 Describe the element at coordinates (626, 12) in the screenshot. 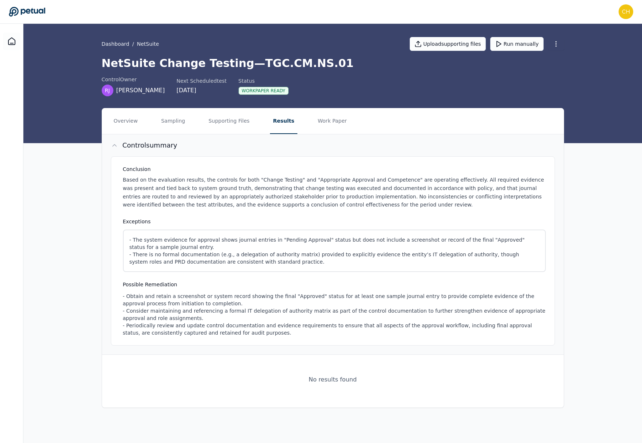

I see `img: chanmyung.park@reddit.com` at that location.